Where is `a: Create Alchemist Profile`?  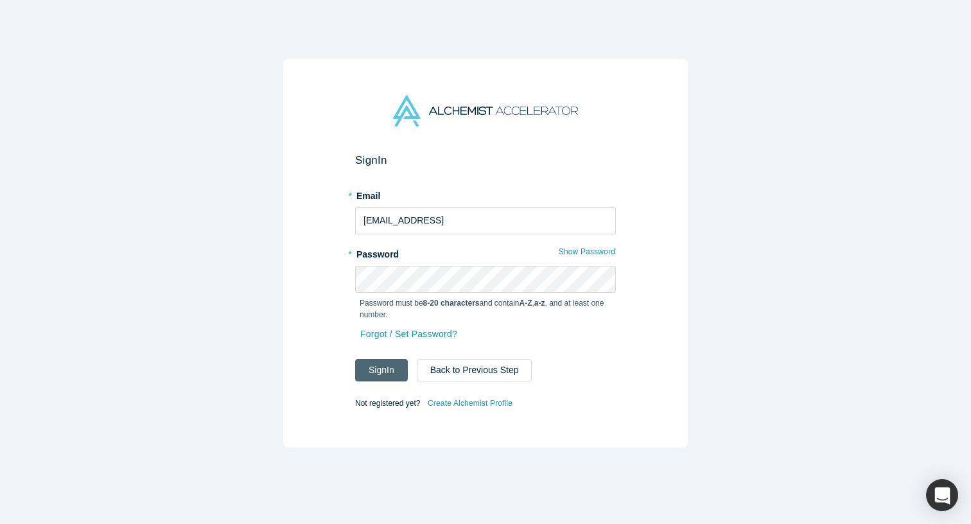
a: Create Alchemist Profile is located at coordinates (470, 403).